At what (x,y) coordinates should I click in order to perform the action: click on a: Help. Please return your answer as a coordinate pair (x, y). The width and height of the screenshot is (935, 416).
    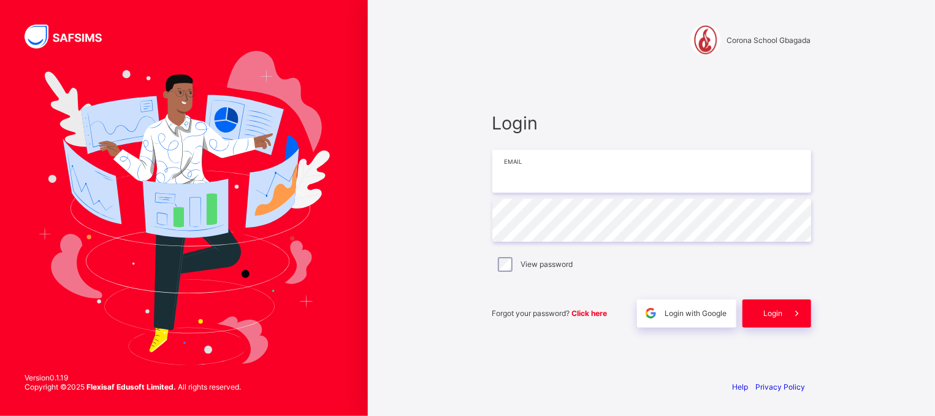
    Looking at the image, I should click on (741, 386).